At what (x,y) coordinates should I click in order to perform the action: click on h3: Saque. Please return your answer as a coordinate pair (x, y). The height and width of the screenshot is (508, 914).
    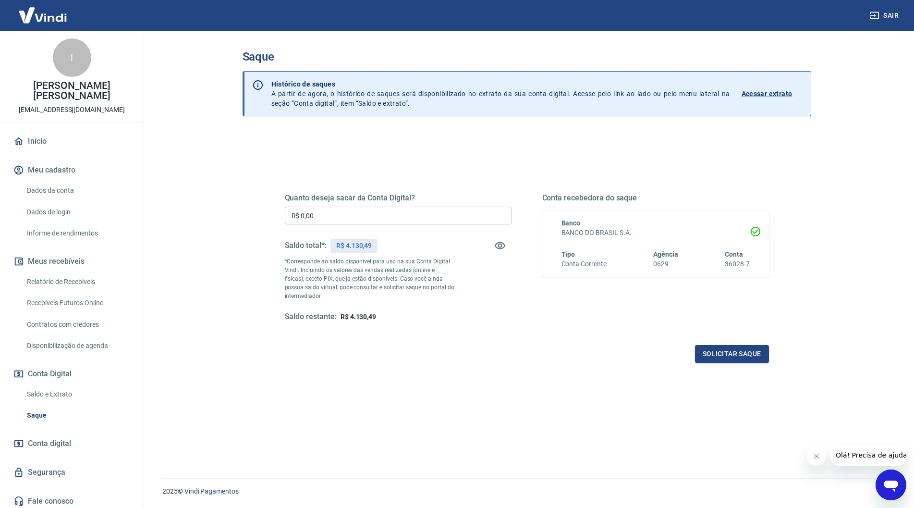
    Looking at the image, I should click on (527, 57).